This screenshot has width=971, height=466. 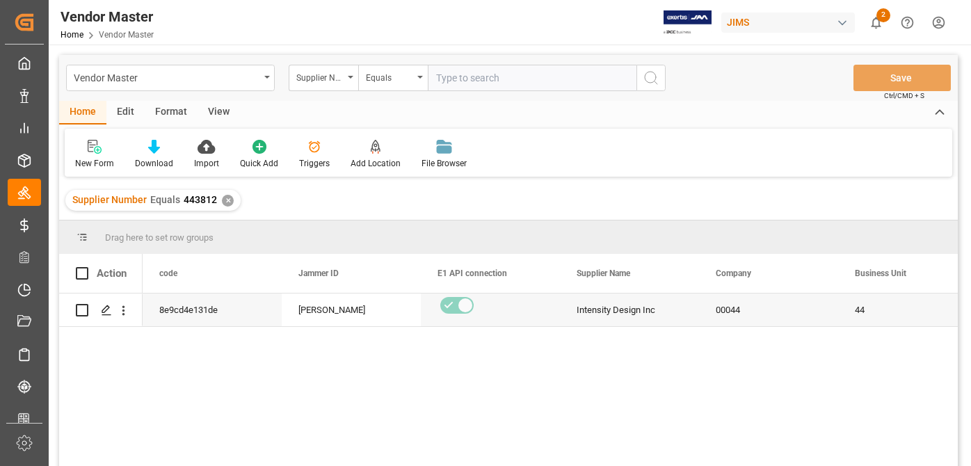 What do you see at coordinates (687, 22) in the screenshot?
I see `img: Exertis%20JAM%20-%20Email%20Logo.jpg_1722504956.jpg` at bounding box center [687, 22].